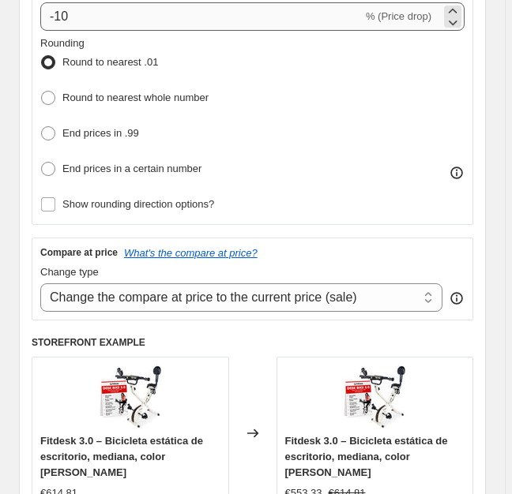 Image resolution: width=512 pixels, height=494 pixels. What do you see at coordinates (100, 133) in the screenshot?
I see `span: End prices in .99` at bounding box center [100, 133].